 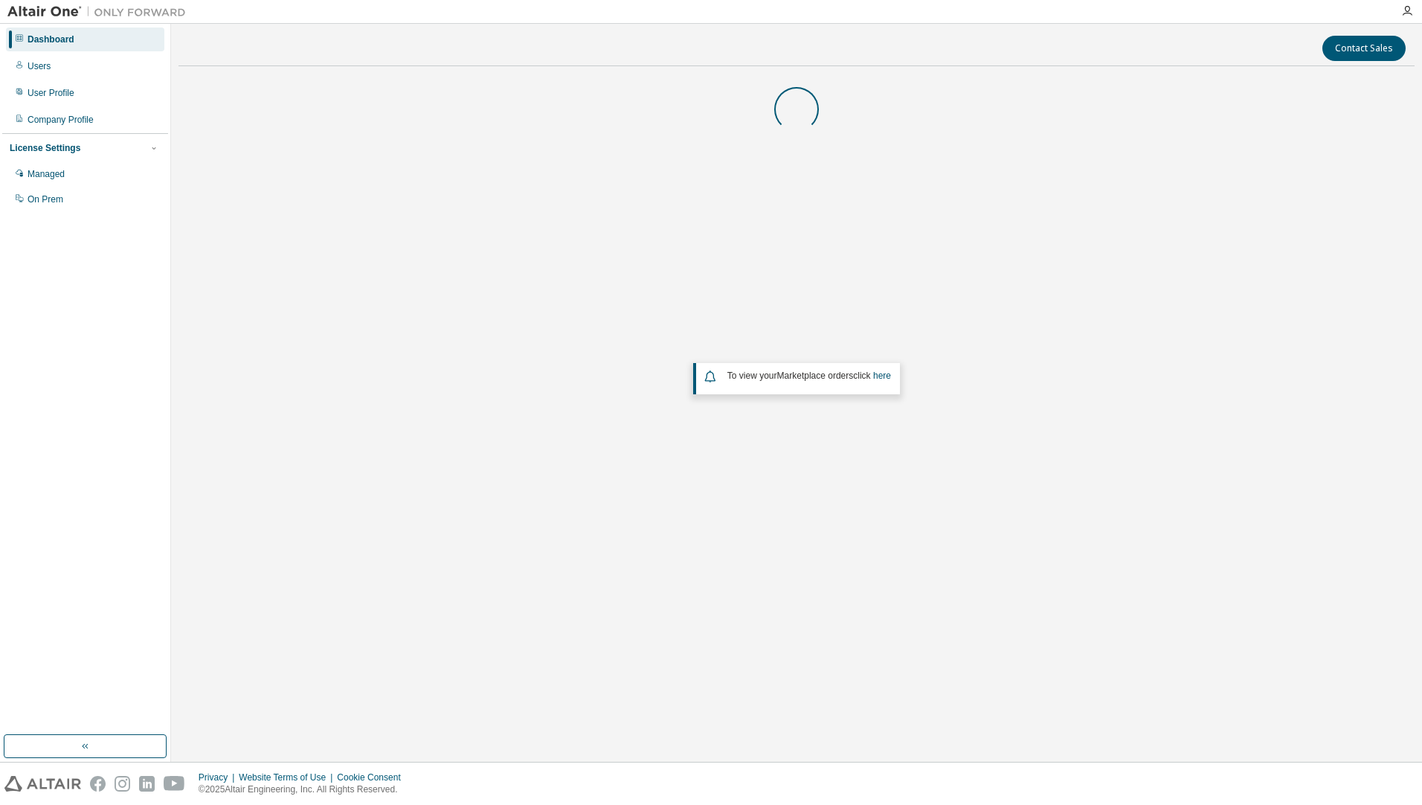 What do you see at coordinates (373, 777) in the screenshot?
I see `div: Cookie Consent` at bounding box center [373, 777].